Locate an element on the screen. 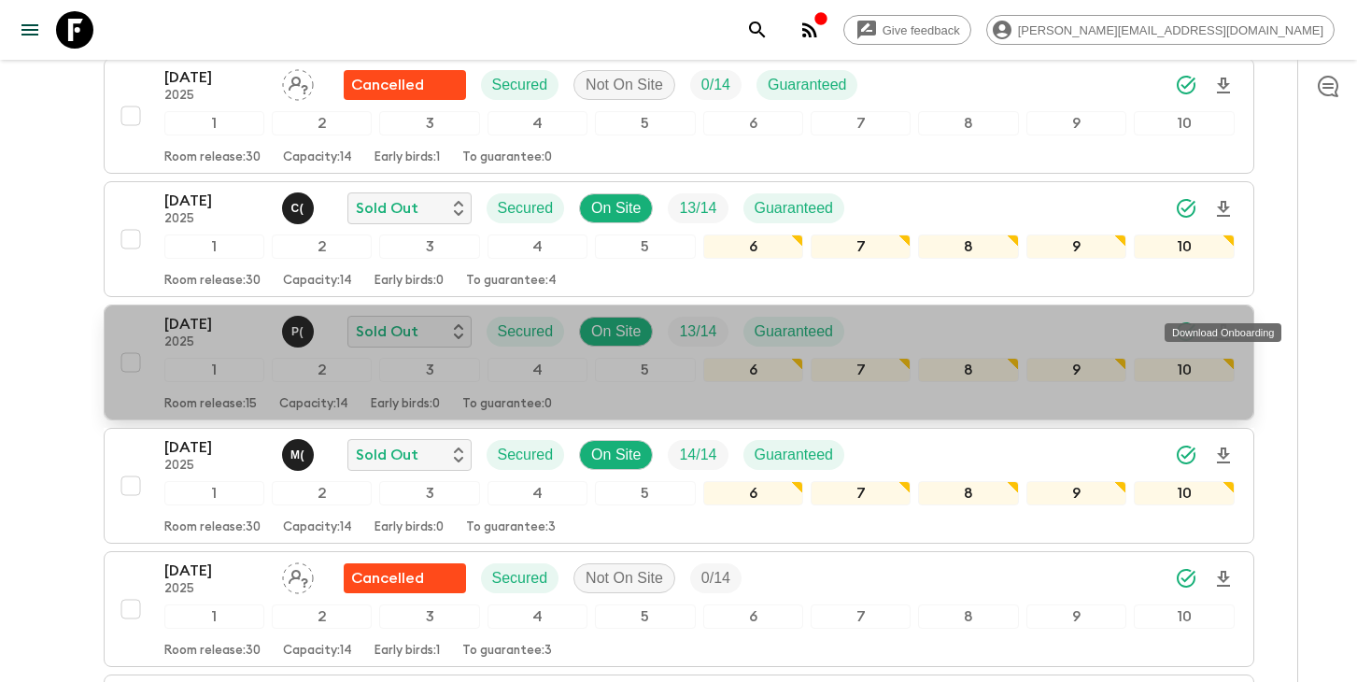 The height and width of the screenshot is (682, 1357). p: 0 / 14 is located at coordinates (715, 578).